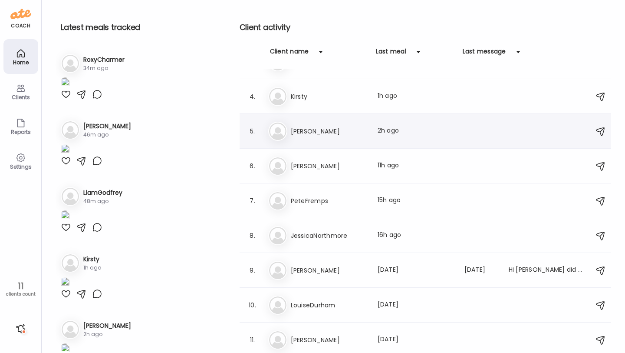 The image size is (625, 353). What do you see at coordinates (416, 166) in the screenshot?
I see `div: 11h ago` at bounding box center [416, 166].